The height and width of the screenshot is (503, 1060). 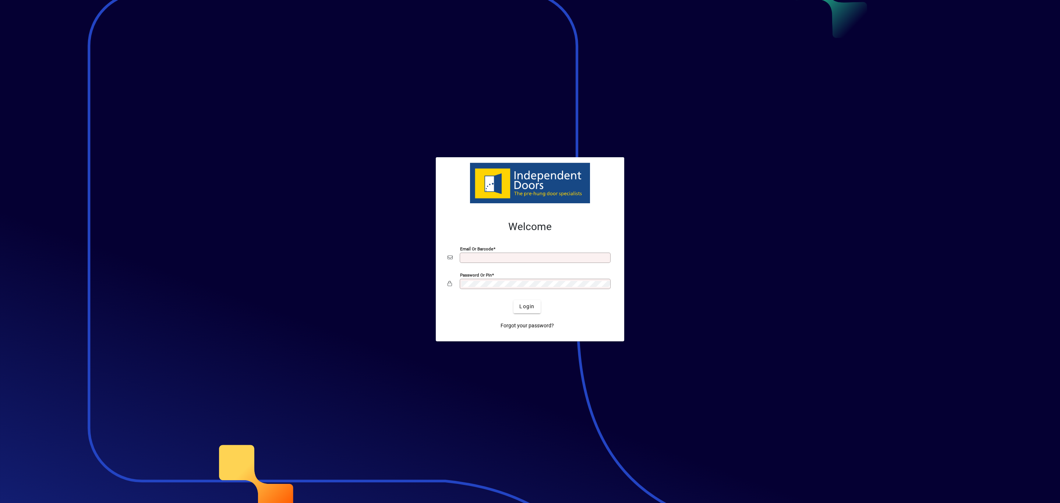 I want to click on button: Login, so click(x=527, y=307).